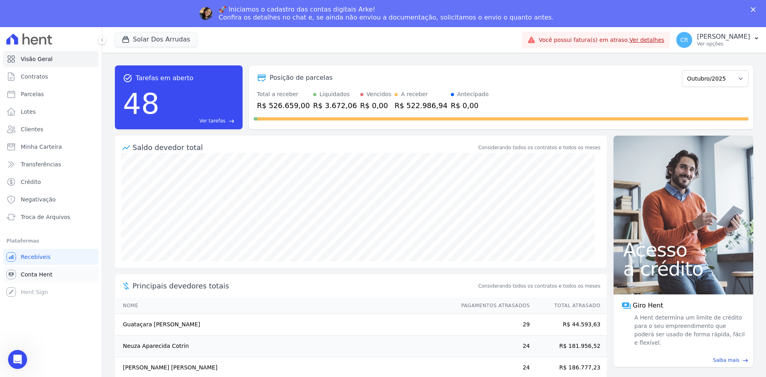 The image size is (766, 377). I want to click on span: A Hent determina um limite de crédito para o seu empreendimento que poderá ser usado de forma ráp..., so click(689, 330).